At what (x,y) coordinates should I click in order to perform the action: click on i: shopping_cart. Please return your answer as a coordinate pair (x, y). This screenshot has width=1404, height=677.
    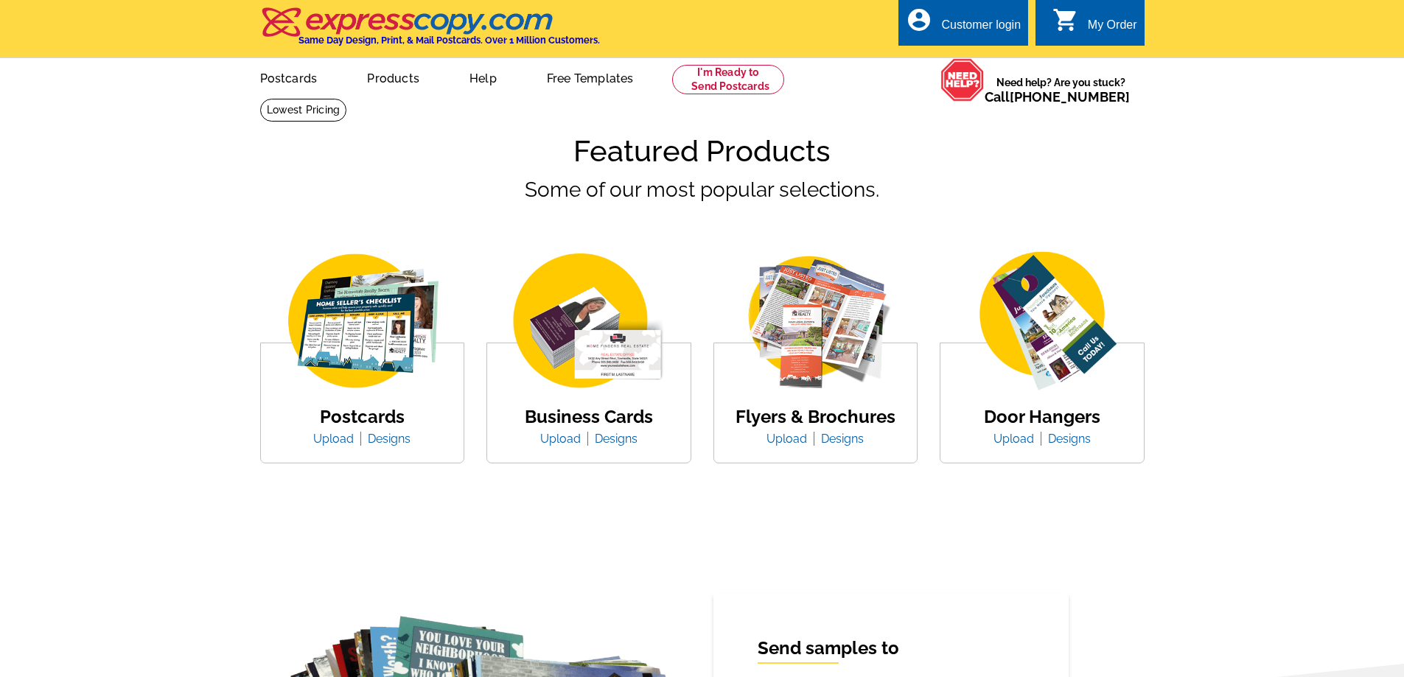
    Looking at the image, I should click on (1066, 20).